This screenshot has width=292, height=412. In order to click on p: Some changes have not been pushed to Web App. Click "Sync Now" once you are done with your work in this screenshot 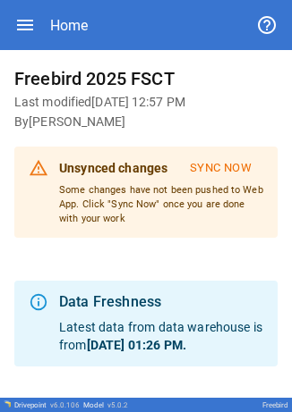, I will do `click(161, 204)`.